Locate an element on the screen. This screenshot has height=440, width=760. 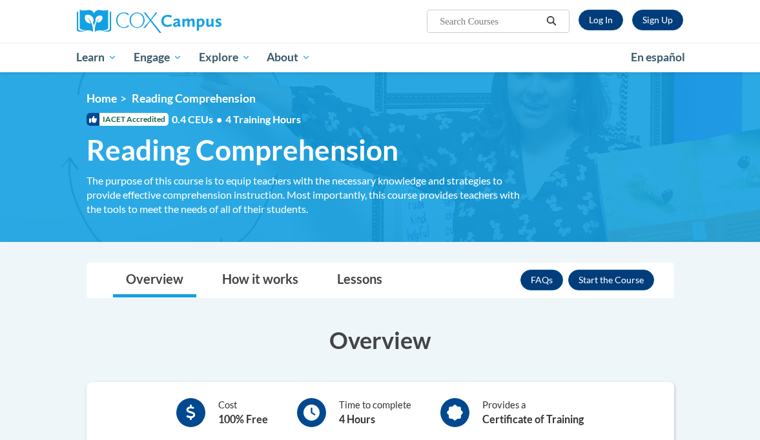
div: Time to complete is located at coordinates (375, 413).